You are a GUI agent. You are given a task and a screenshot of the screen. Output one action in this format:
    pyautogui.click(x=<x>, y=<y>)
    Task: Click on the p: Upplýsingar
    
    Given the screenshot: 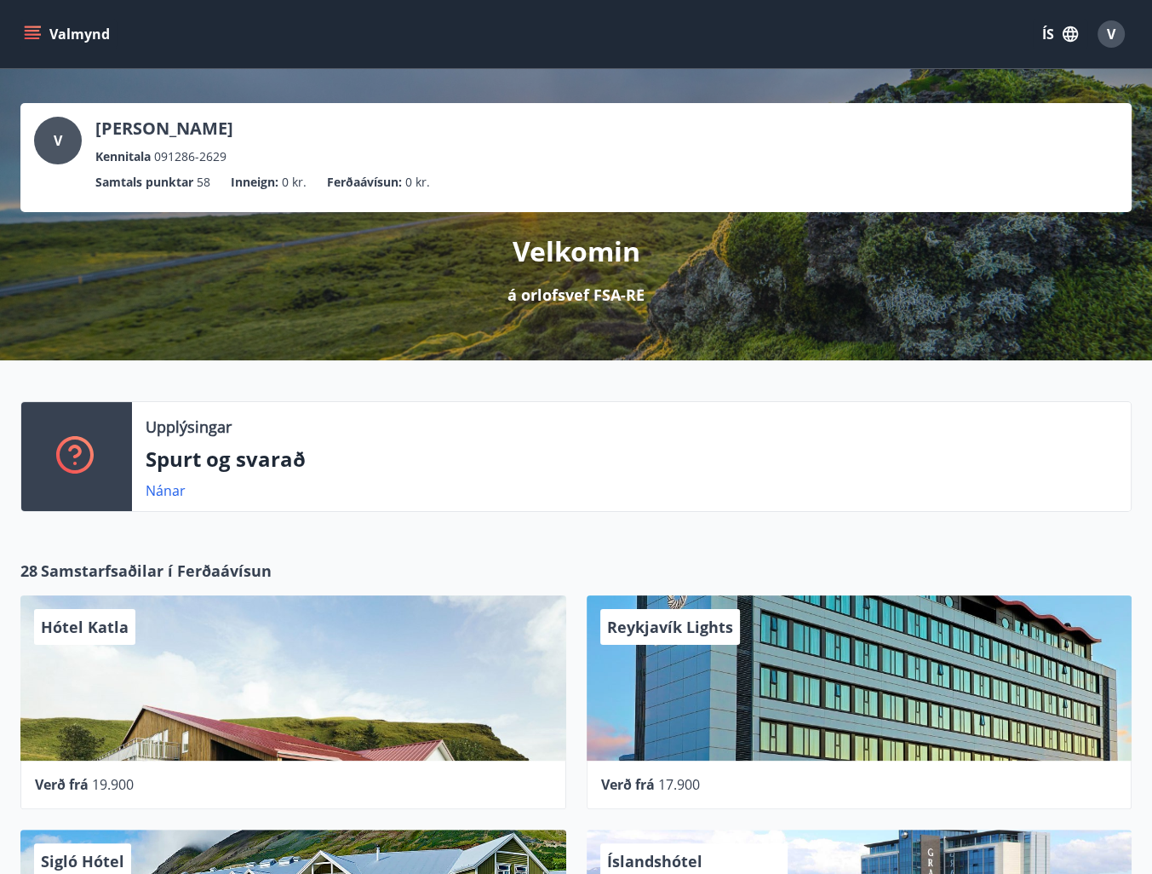 What is the action you would take?
    pyautogui.click(x=188, y=427)
    